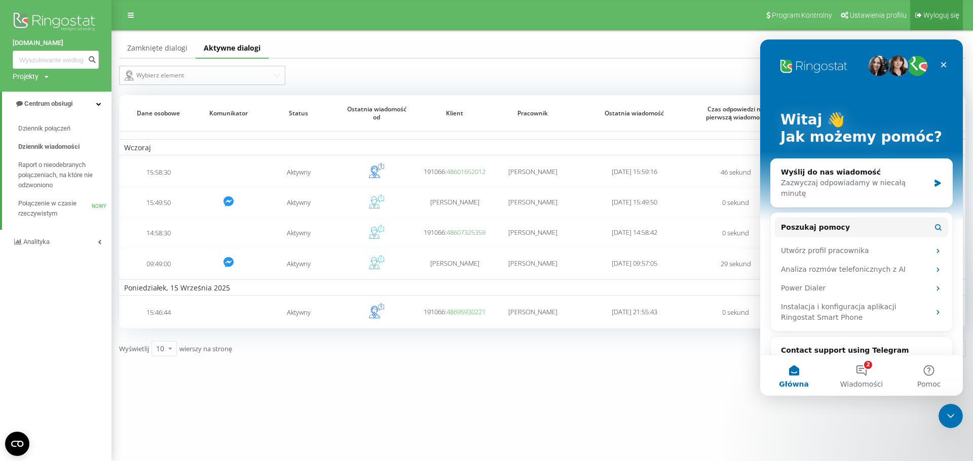  What do you see at coordinates (95, 133) in the screenshot?
I see `div: Wyślij do nas wiadomość` at bounding box center [95, 133].